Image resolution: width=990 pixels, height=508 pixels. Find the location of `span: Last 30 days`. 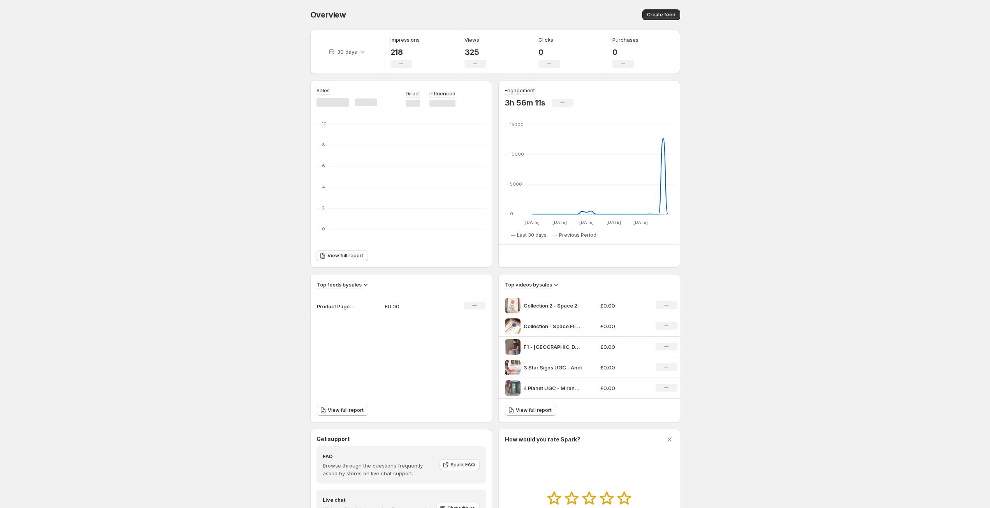

span: Last 30 days is located at coordinates (532, 235).